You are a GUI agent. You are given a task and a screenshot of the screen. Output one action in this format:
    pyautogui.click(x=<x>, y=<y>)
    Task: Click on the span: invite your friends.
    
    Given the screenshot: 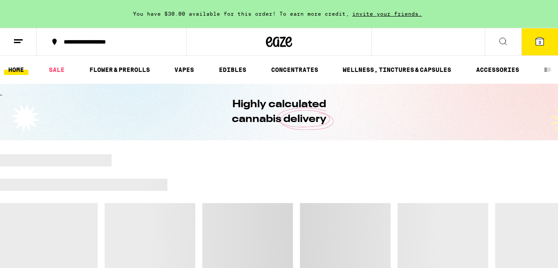 What is the action you would take?
    pyautogui.click(x=387, y=14)
    